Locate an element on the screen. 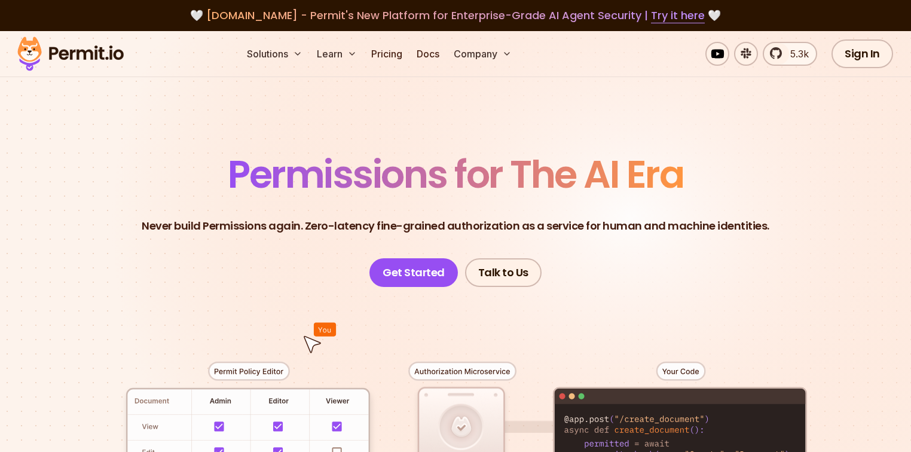 Image resolution: width=911 pixels, height=452 pixels. img: Permit logo is located at coordinates (71, 54).